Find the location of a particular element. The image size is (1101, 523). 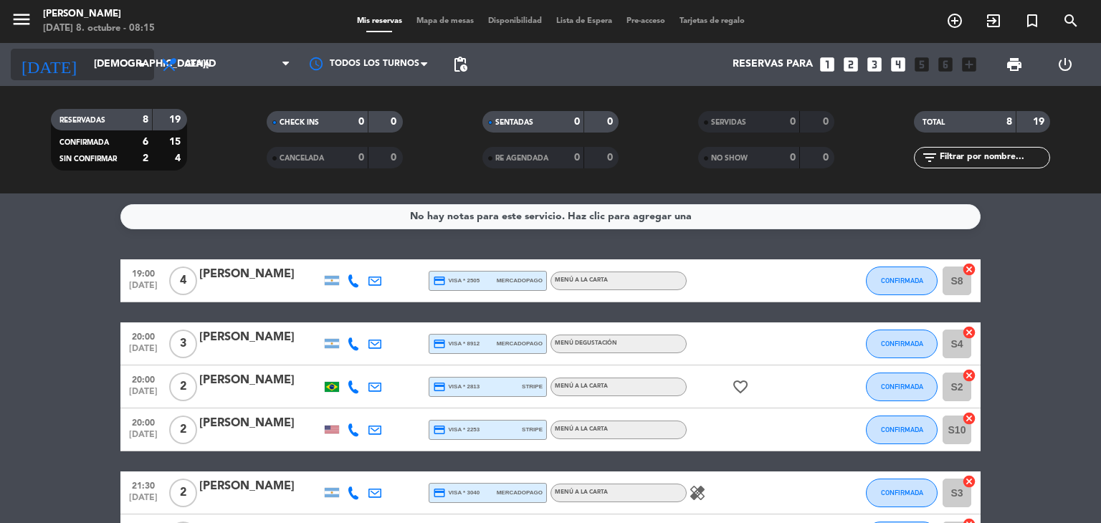

div: LOG OUT is located at coordinates (1064, 65).